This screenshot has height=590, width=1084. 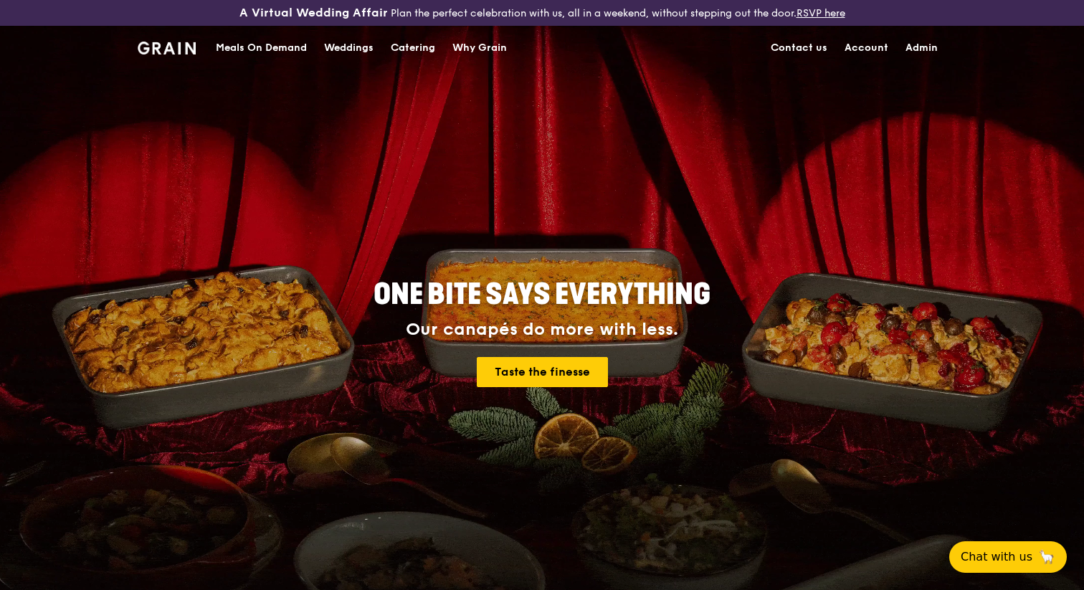 I want to click on a: Account, so click(x=866, y=48).